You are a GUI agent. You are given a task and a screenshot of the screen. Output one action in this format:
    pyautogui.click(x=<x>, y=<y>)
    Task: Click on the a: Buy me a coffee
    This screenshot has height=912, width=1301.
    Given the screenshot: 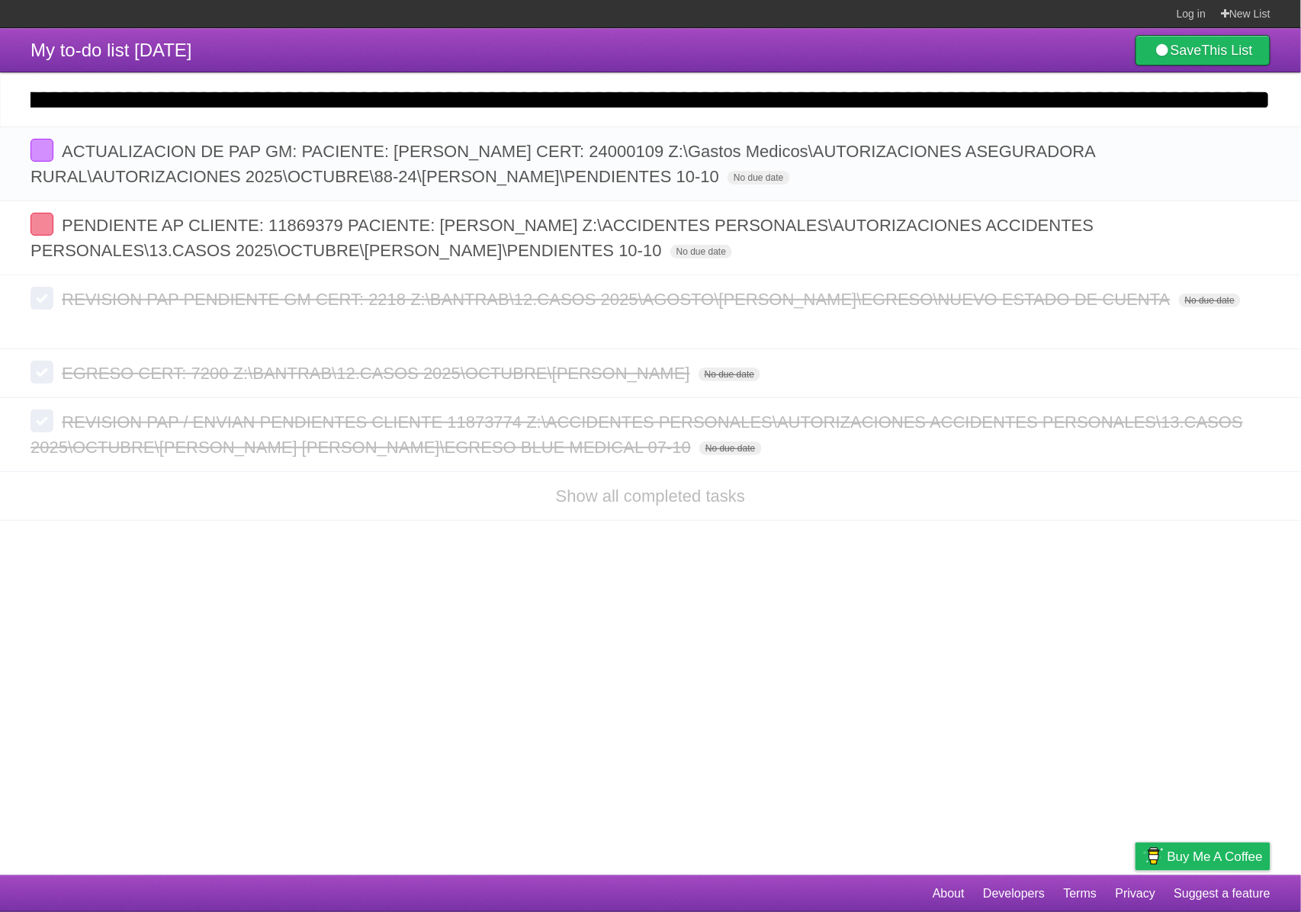 What is the action you would take?
    pyautogui.click(x=1203, y=857)
    